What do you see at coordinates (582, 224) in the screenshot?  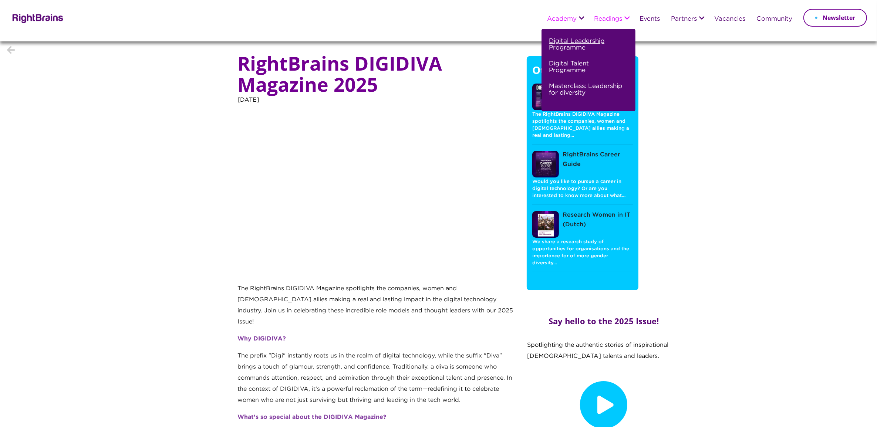 I see `a: Research Women in IT (Dutch)` at bounding box center [582, 224].